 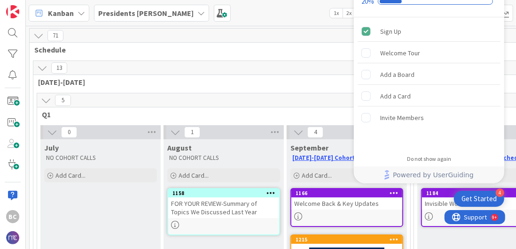 What do you see at coordinates (402, 118) in the screenshot?
I see `div: Invite Members` at bounding box center [402, 118].